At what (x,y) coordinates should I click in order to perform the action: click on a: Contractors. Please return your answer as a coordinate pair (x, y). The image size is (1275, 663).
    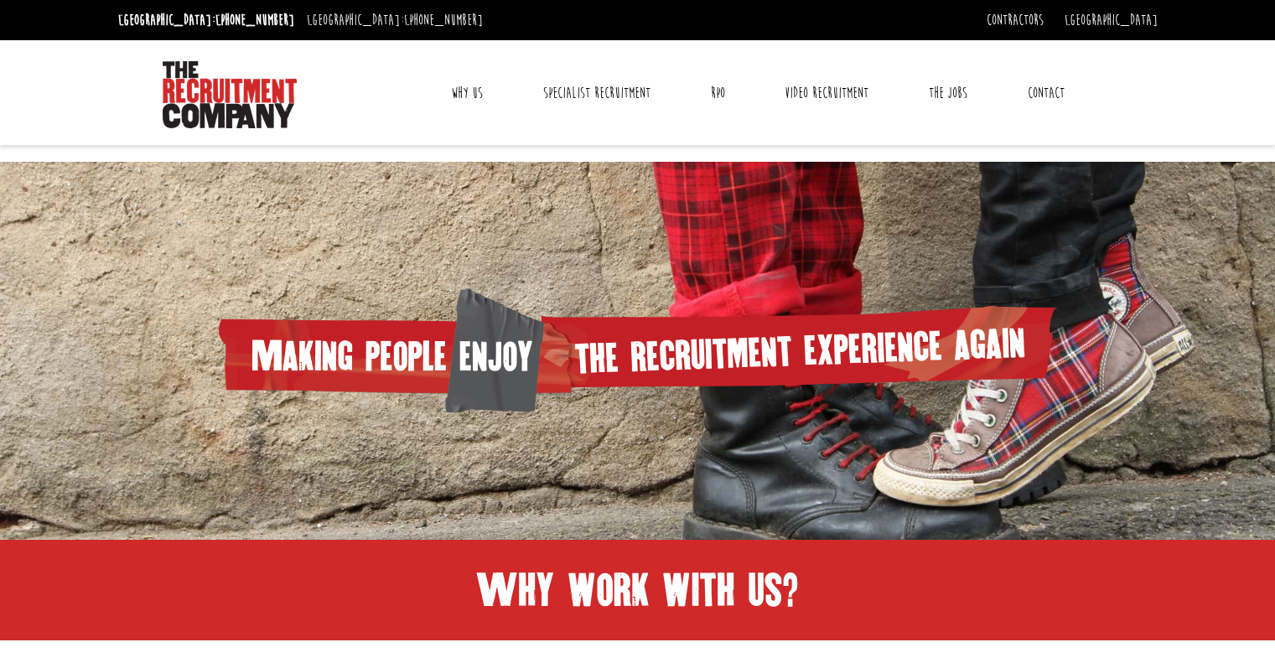
    Looking at the image, I should click on (1015, 20).